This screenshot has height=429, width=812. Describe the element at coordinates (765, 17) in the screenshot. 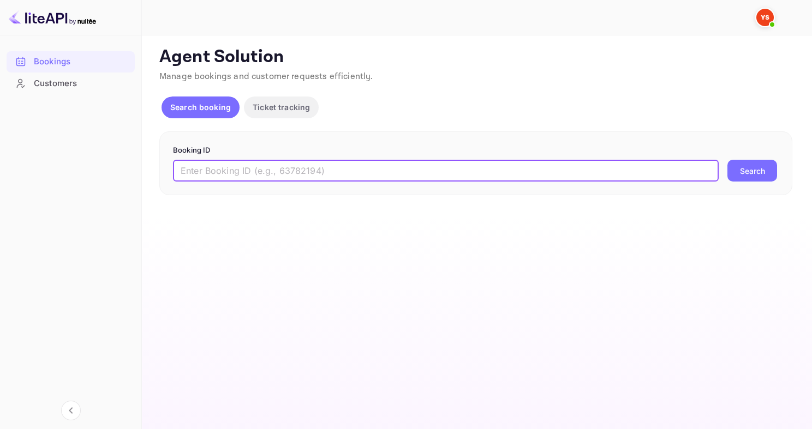

I see `img: Yandex Support` at that location.